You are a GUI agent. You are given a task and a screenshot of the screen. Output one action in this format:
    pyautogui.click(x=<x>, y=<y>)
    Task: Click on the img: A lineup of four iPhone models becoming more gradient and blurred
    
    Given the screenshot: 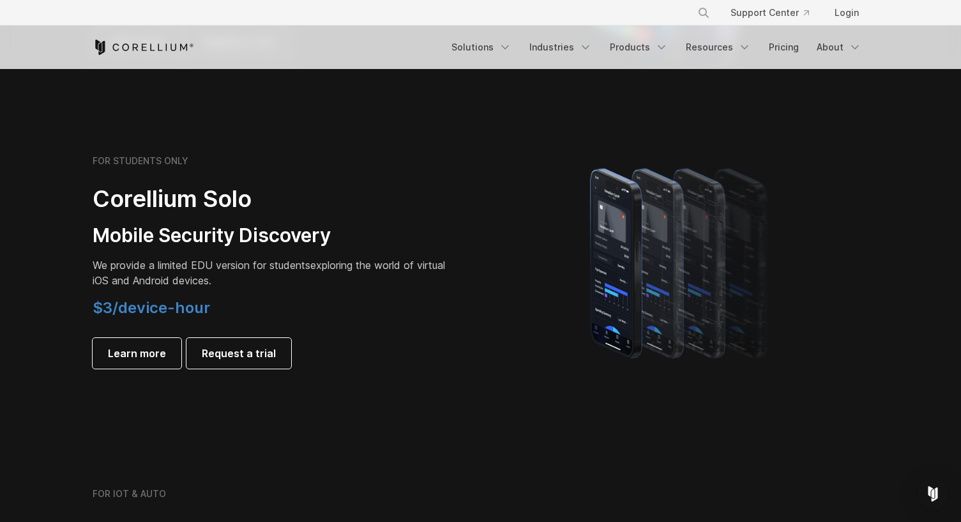 What is the action you would take?
    pyautogui.click(x=681, y=262)
    